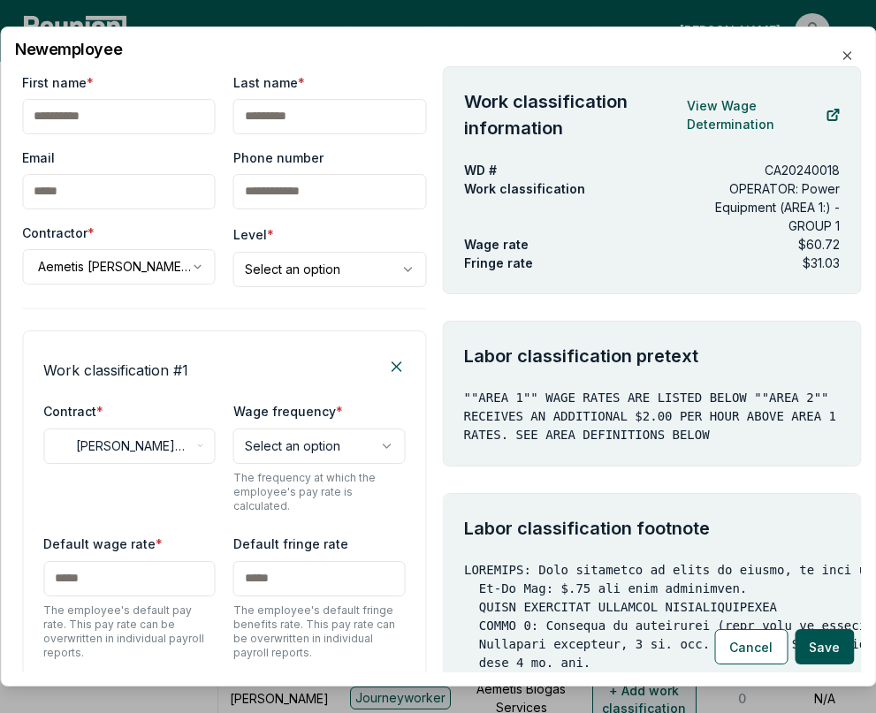  What do you see at coordinates (116, 370) in the screenshot?
I see `h4: Work classification # 1` at bounding box center [116, 370].